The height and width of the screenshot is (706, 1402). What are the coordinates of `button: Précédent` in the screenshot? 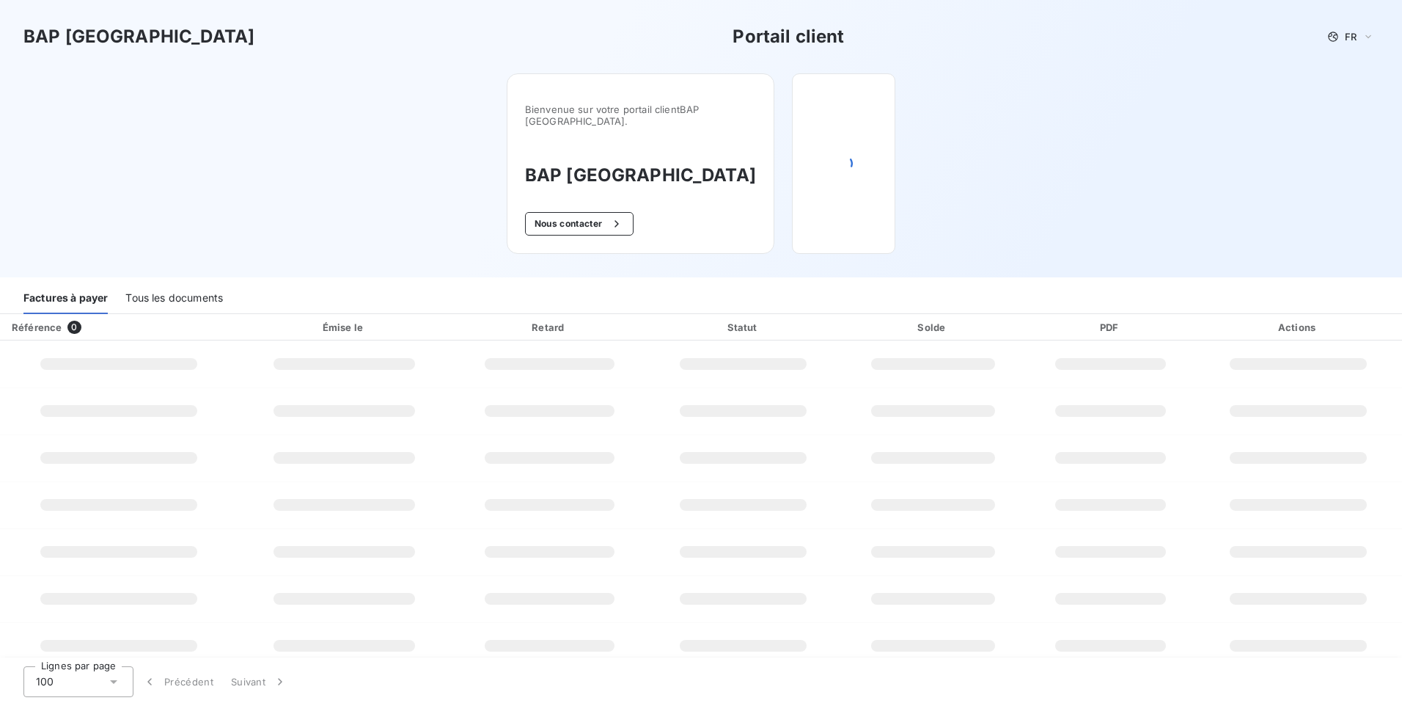 It's located at (178, 681).